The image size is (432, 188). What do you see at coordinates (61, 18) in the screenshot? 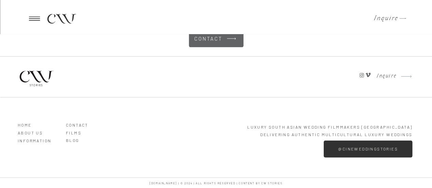
I see `h2: CW` at bounding box center [61, 18].